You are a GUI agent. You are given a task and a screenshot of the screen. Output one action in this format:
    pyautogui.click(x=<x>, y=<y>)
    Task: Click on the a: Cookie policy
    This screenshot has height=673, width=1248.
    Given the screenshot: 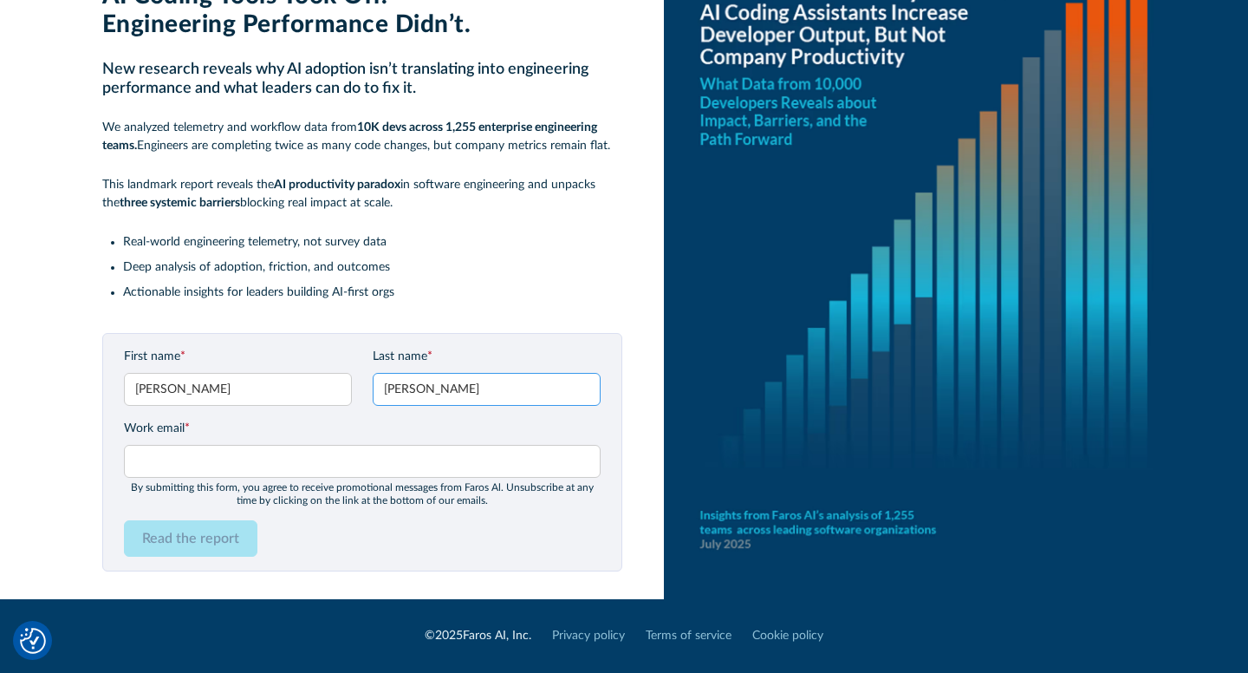 What is the action you would take?
    pyautogui.click(x=788, y=635)
    